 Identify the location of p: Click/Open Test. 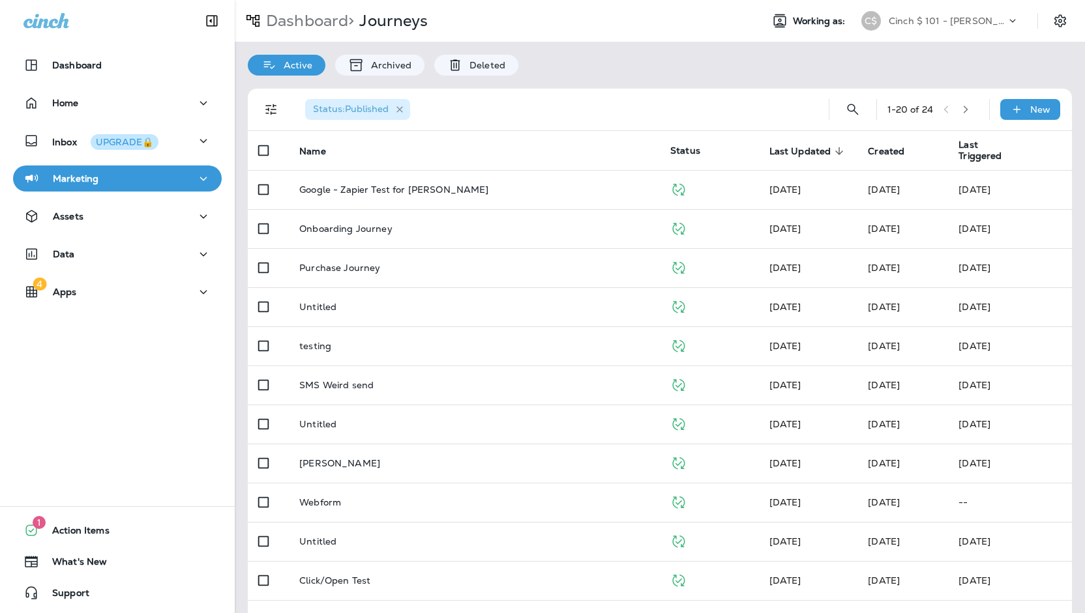
(334, 581).